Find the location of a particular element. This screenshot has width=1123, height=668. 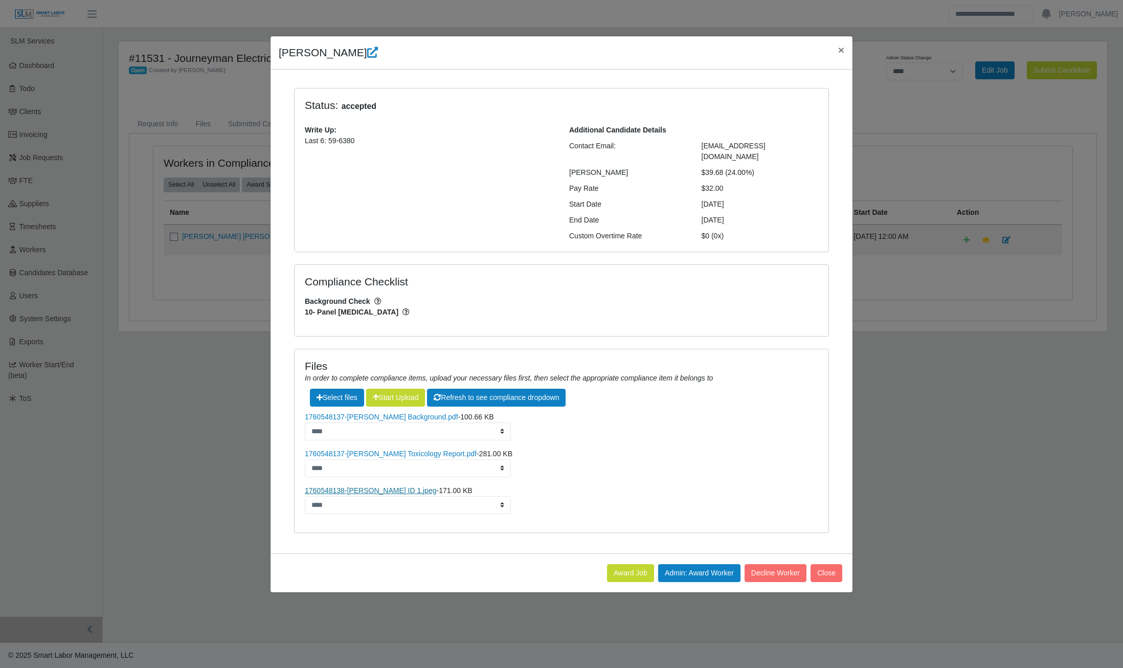

span: 281.00 KB is located at coordinates (495, 454).